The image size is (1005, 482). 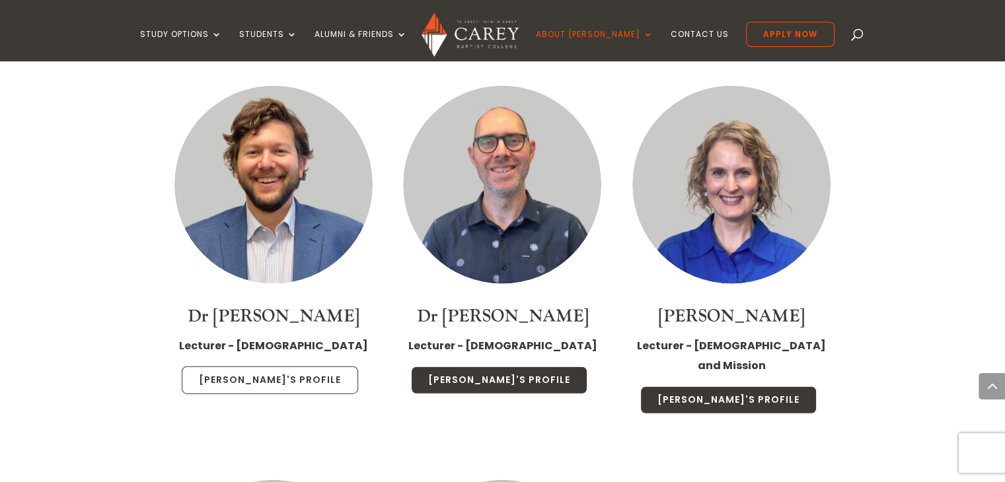 I want to click on a: Jonathan Robinson_300x300, so click(x=502, y=185).